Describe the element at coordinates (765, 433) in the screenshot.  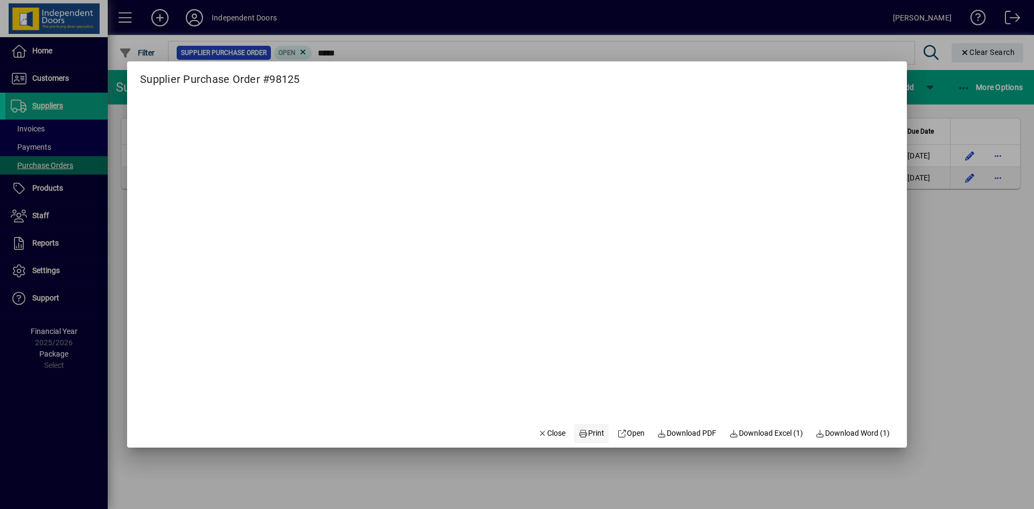
I see `span: Download Excel (1)` at that location.